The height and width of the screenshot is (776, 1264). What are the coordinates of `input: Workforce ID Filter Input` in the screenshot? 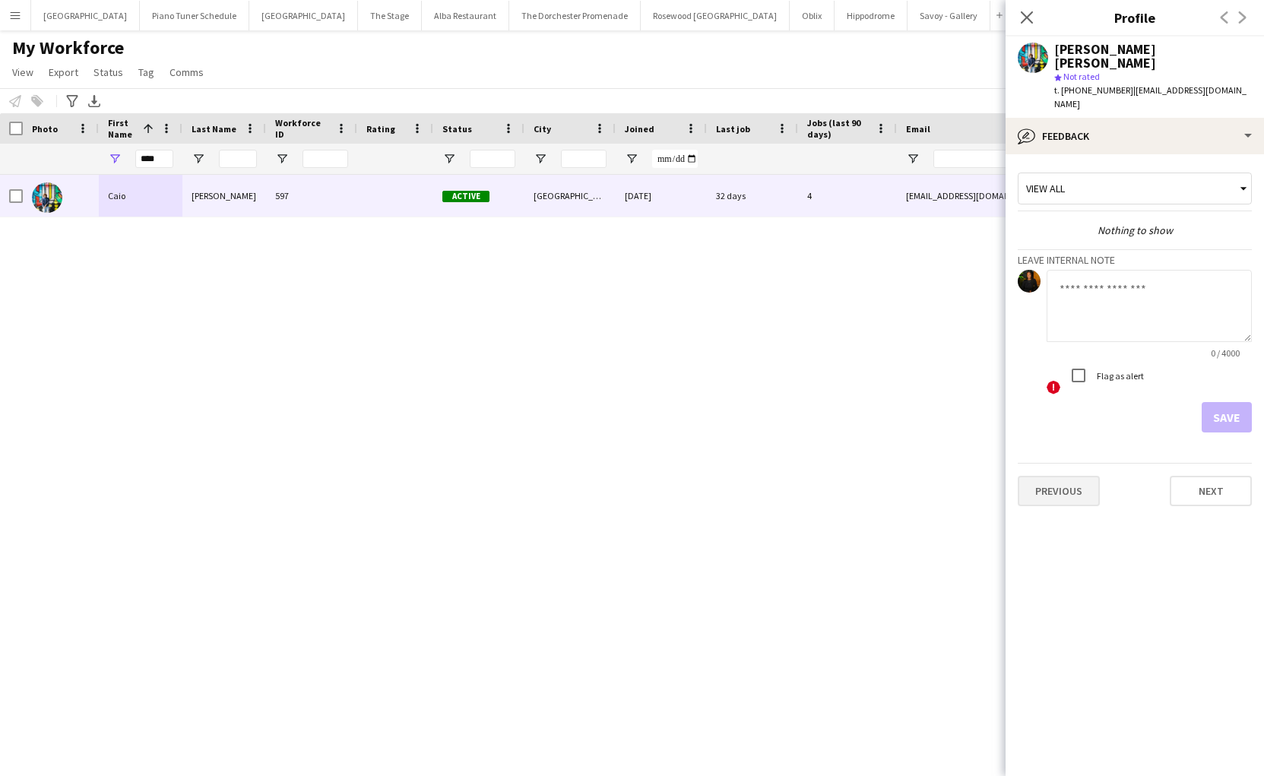 It's located at (325, 159).